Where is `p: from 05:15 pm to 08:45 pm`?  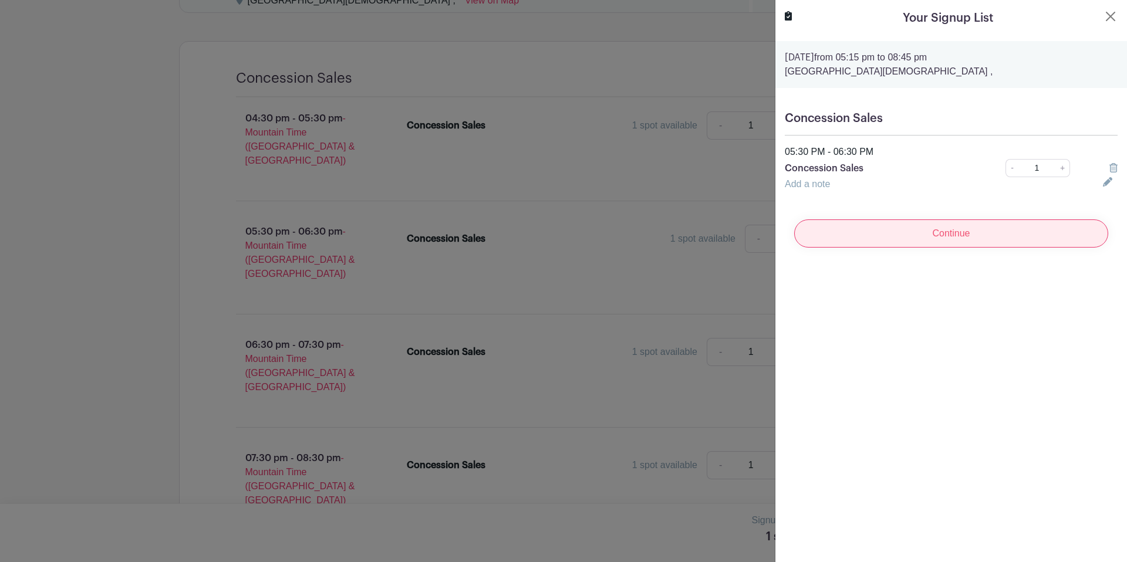 p: from 05:15 pm to 08:45 pm is located at coordinates (951, 58).